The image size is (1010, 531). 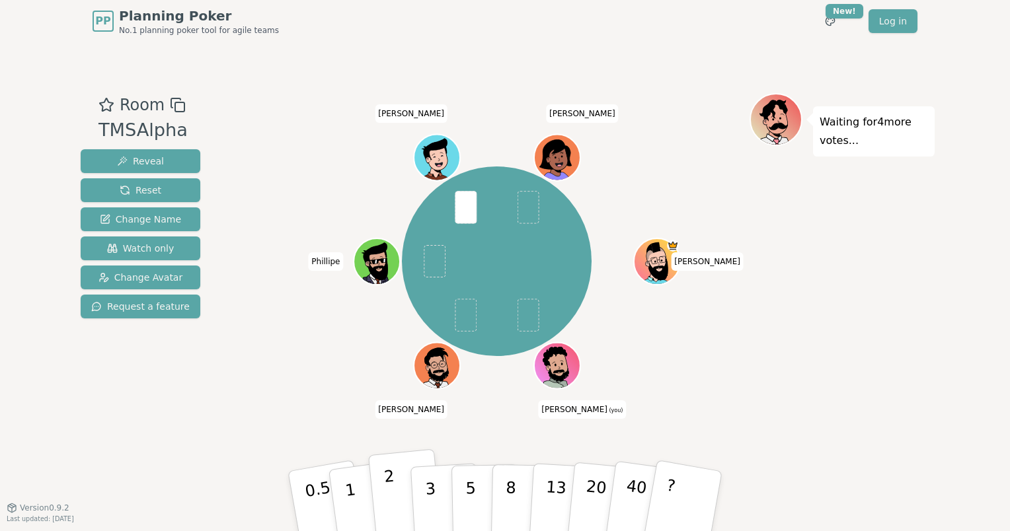 I want to click on button: Reveal, so click(x=140, y=161).